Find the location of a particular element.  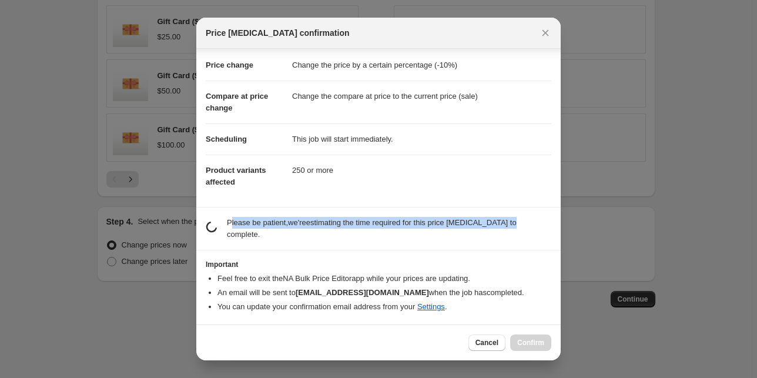

span: Cancel is located at coordinates (487, 343).